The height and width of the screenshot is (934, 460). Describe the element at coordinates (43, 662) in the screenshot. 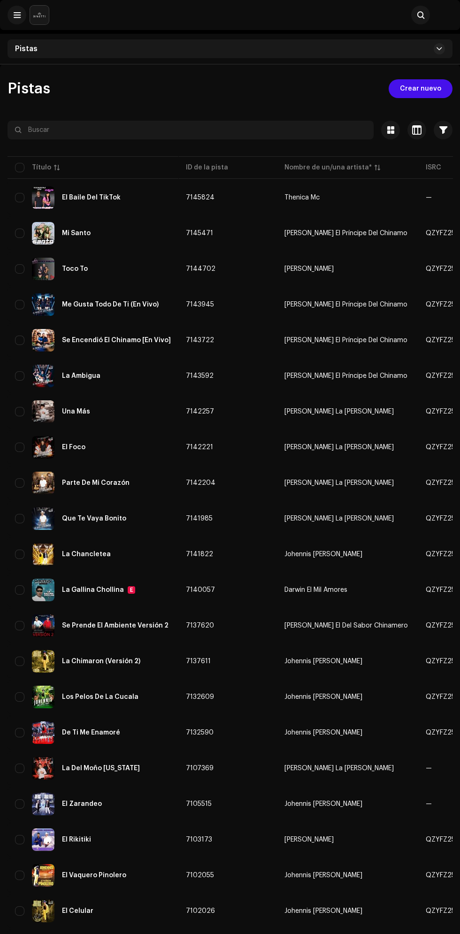

I see `img: 7496d5ab-af12-4a40-9bee-324305e3d8e3` at that location.